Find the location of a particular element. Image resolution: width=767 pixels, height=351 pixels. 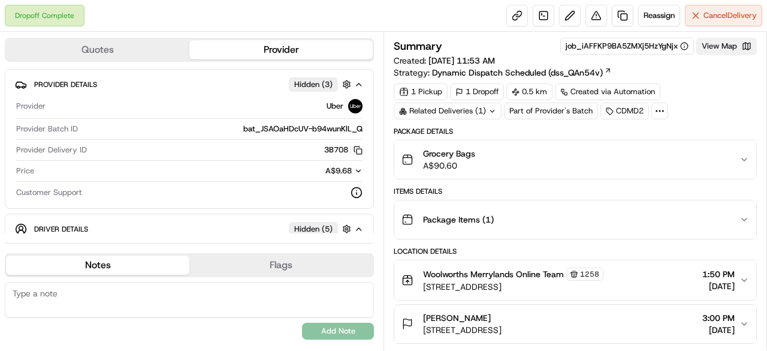

button: job_iAFFKP9BA5ZMXj5HzYgNjx is located at coordinates (627, 46).